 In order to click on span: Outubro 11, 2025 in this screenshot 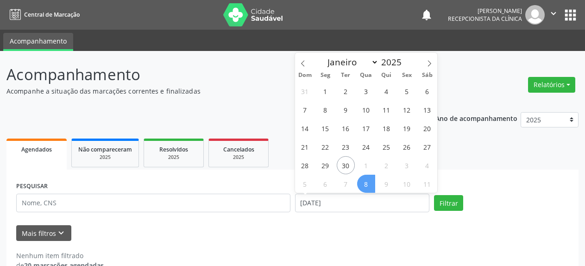, I will do `click(427, 183)`.